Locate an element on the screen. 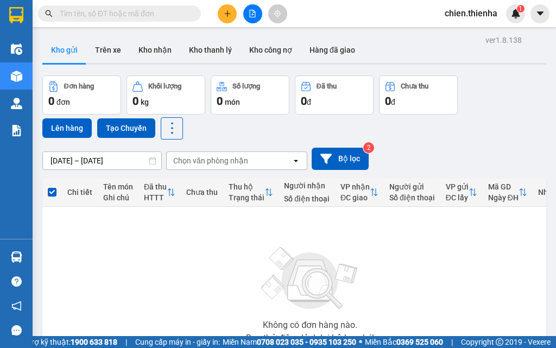 The height and width of the screenshot is (348, 556). div: Mã GD is located at coordinates (504, 187).